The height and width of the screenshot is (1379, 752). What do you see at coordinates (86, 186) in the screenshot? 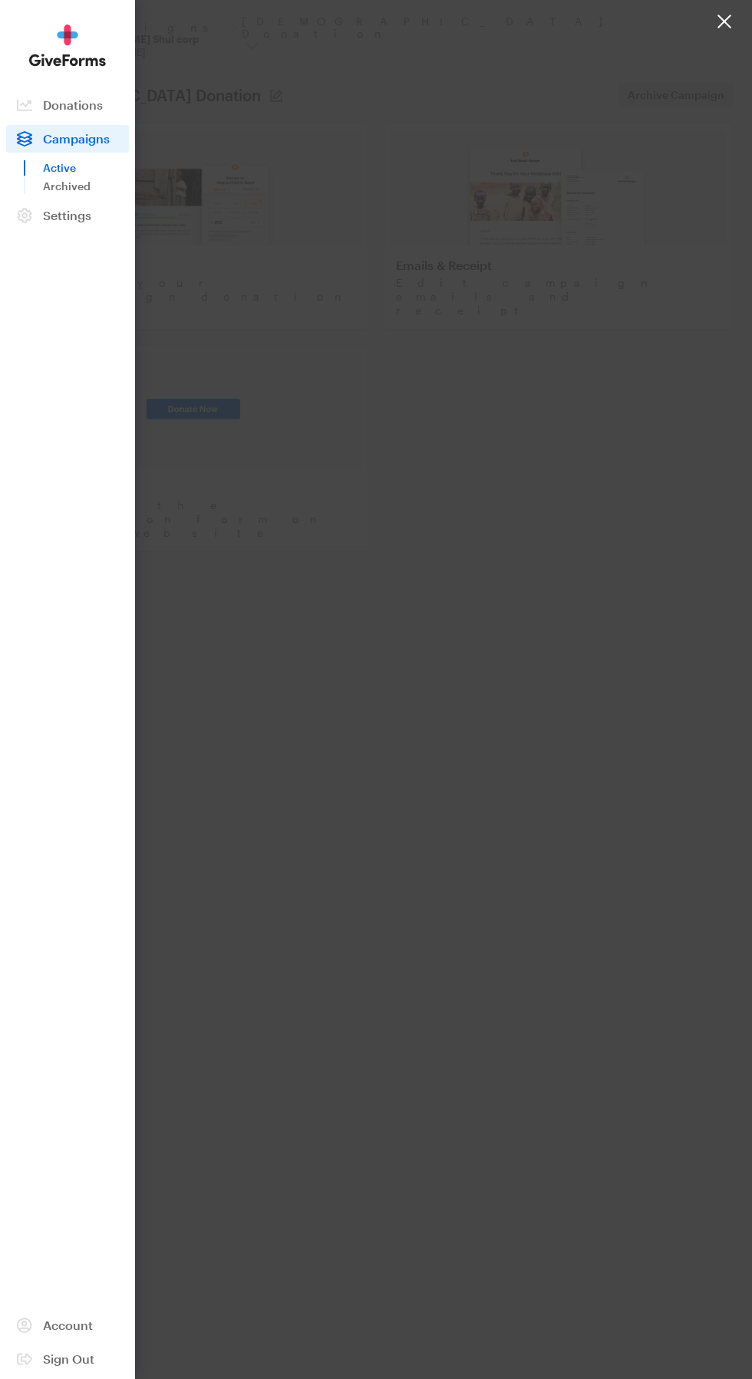
I see `a: Archived` at bounding box center [86, 186].